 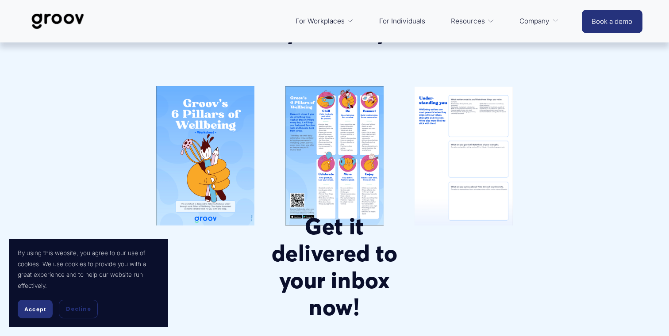 I want to click on span: For Workplaces, so click(x=320, y=21).